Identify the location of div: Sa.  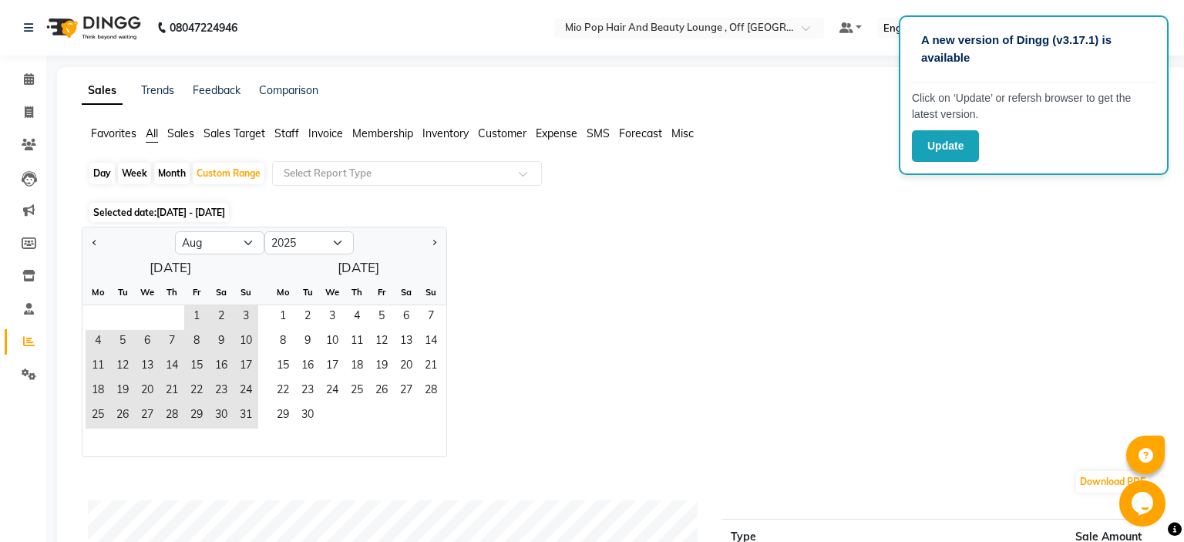
(221, 292).